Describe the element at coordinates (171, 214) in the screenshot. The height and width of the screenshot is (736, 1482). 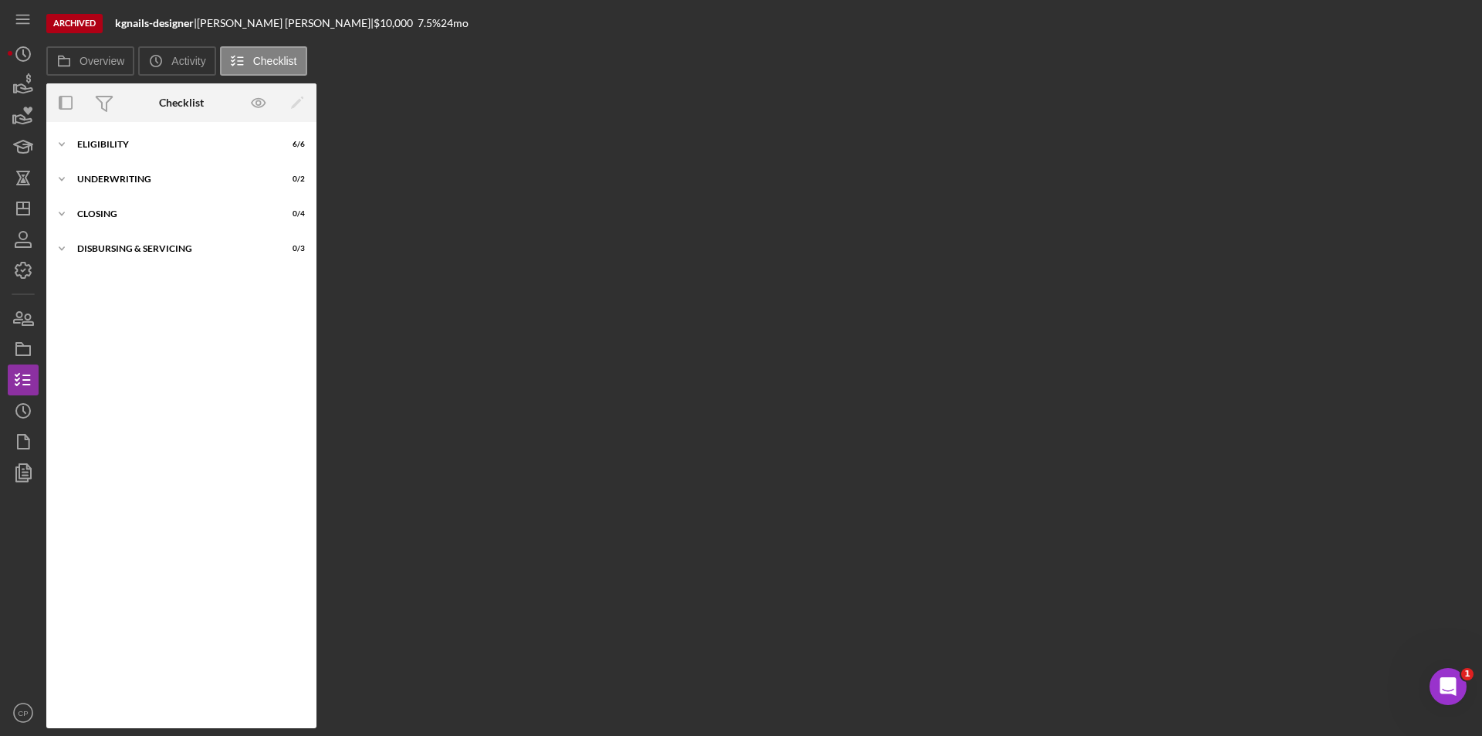
I see `div: Closing` at that location.